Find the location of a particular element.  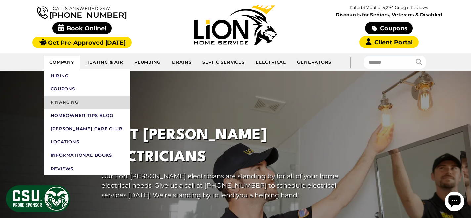

span: Book Online! is located at coordinates (82, 28).